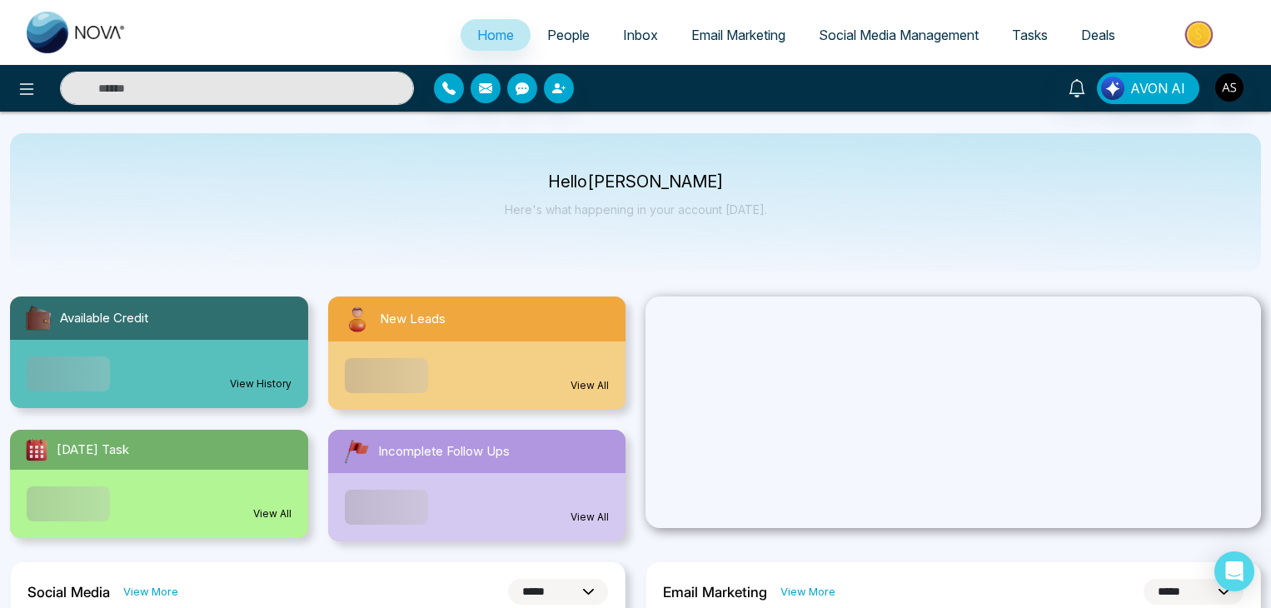 The height and width of the screenshot is (608, 1271). Describe the element at coordinates (568, 35) in the screenshot. I see `span: People` at that location.